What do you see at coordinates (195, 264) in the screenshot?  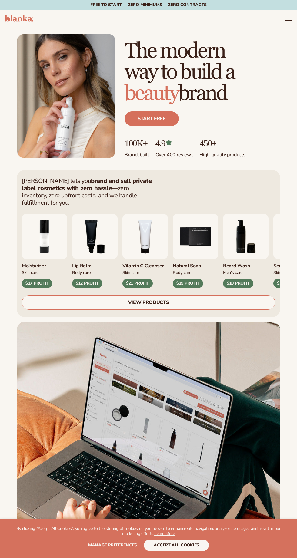 I see `div: Natural Soap` at bounding box center [195, 264].